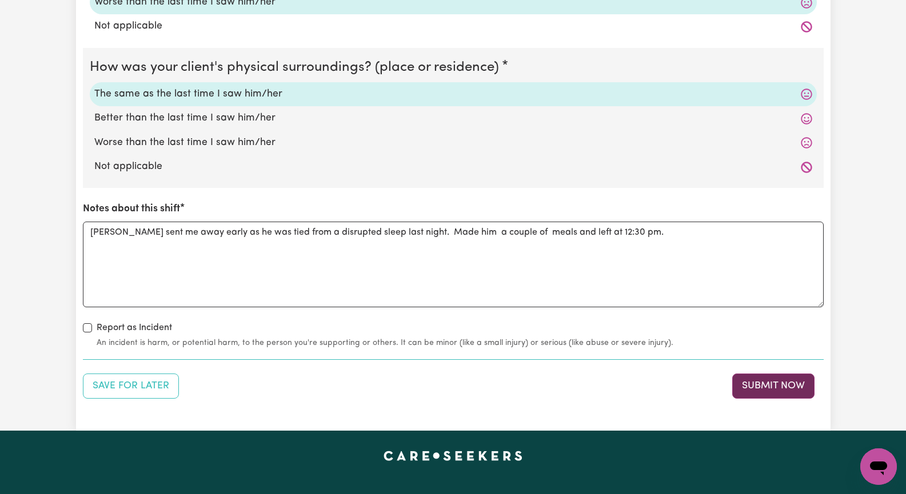 This screenshot has height=494, width=906. Describe the element at coordinates (453, 94) in the screenshot. I see `label: The same as the last time I saw him/her` at that location.